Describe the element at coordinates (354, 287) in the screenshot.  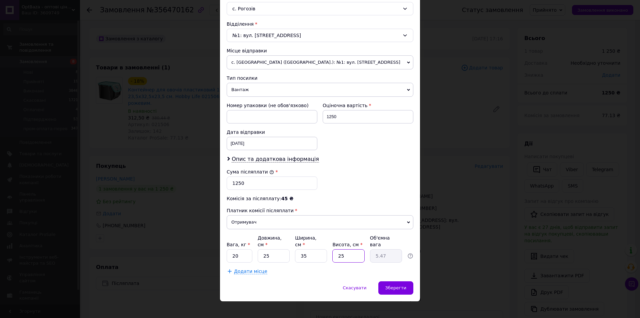
I see `span: Скасувати` at that location.